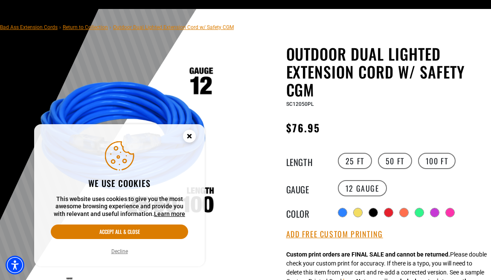 Image resolution: width=491 pixels, height=280 pixels. Describe the element at coordinates (173, 27) in the screenshot. I see `span: Outdoor Dual Lighted Extension Cord w/ Safety CGM` at that location.